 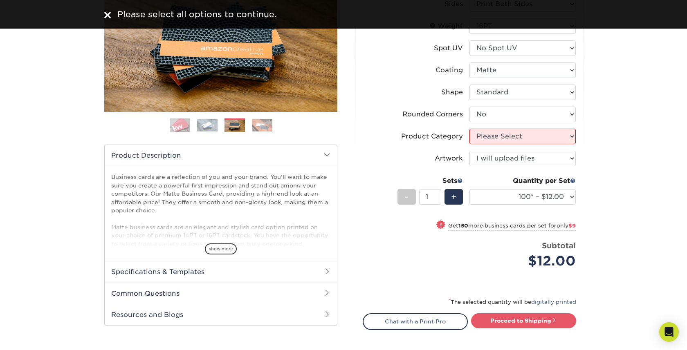 What do you see at coordinates (415, 322) in the screenshot?
I see `a: Chat with a Print Pro` at bounding box center [415, 322].